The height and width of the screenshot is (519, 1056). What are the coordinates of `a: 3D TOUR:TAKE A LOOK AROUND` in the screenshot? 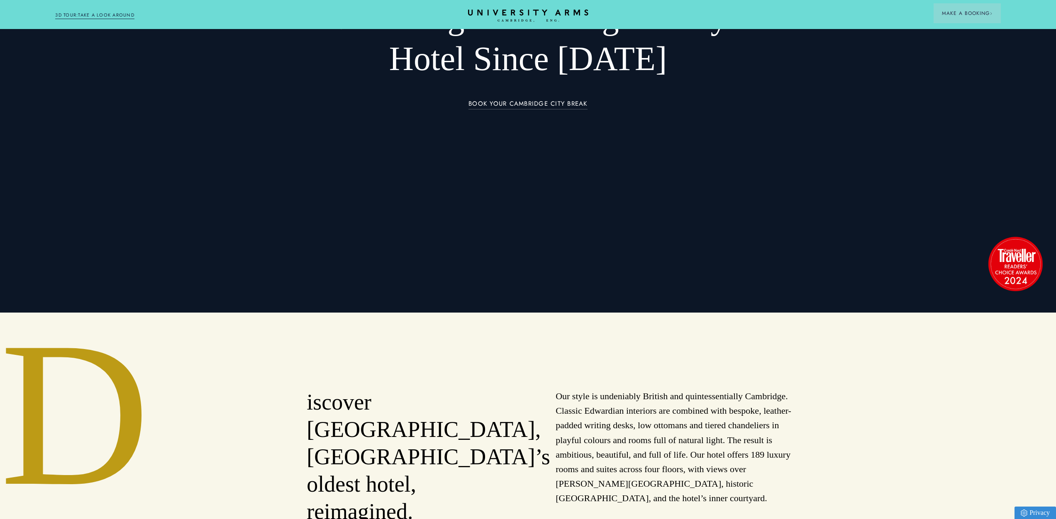 It's located at (95, 15).